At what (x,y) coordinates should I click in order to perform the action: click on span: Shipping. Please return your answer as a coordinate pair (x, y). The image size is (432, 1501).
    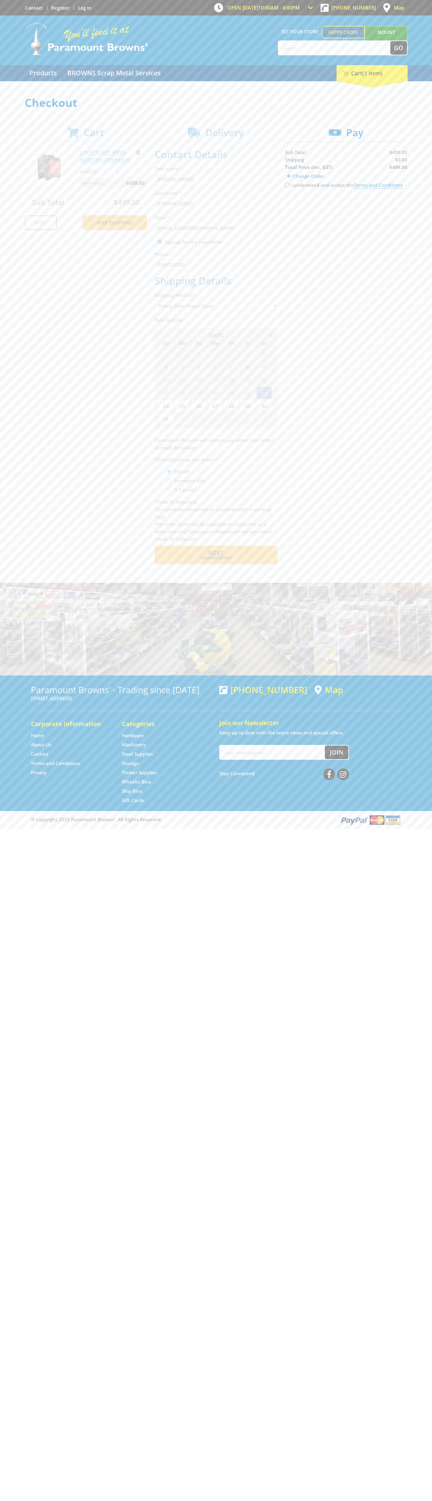
    Looking at the image, I should click on (295, 160).